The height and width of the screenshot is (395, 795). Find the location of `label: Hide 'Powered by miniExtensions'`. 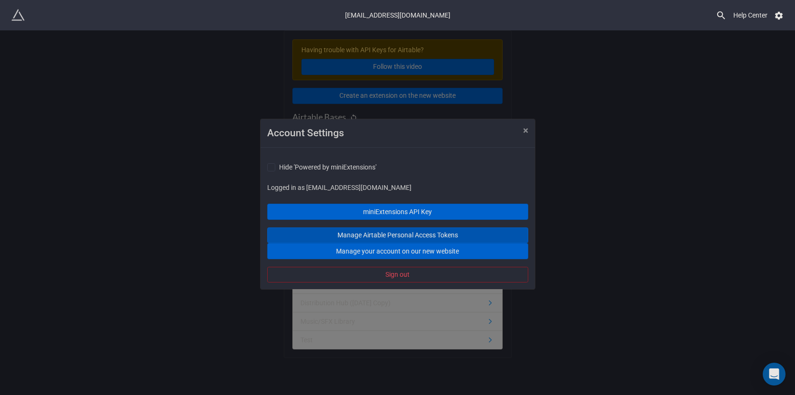

label: Hide 'Powered by miniExtensions' is located at coordinates (322, 167).